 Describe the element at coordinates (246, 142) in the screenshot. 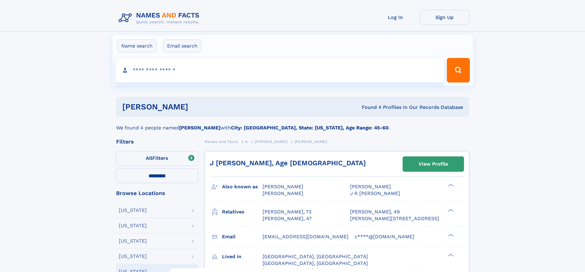

I see `span: A` at that location.